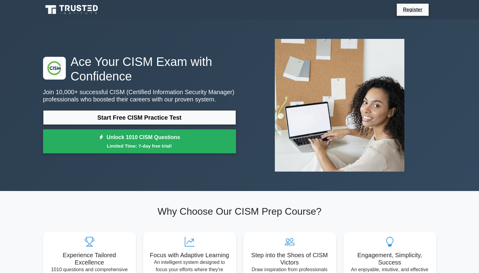 This screenshot has width=479, height=273. What do you see at coordinates (190, 255) in the screenshot?
I see `h5: Focus with Adaptive Learning` at bounding box center [190, 255].